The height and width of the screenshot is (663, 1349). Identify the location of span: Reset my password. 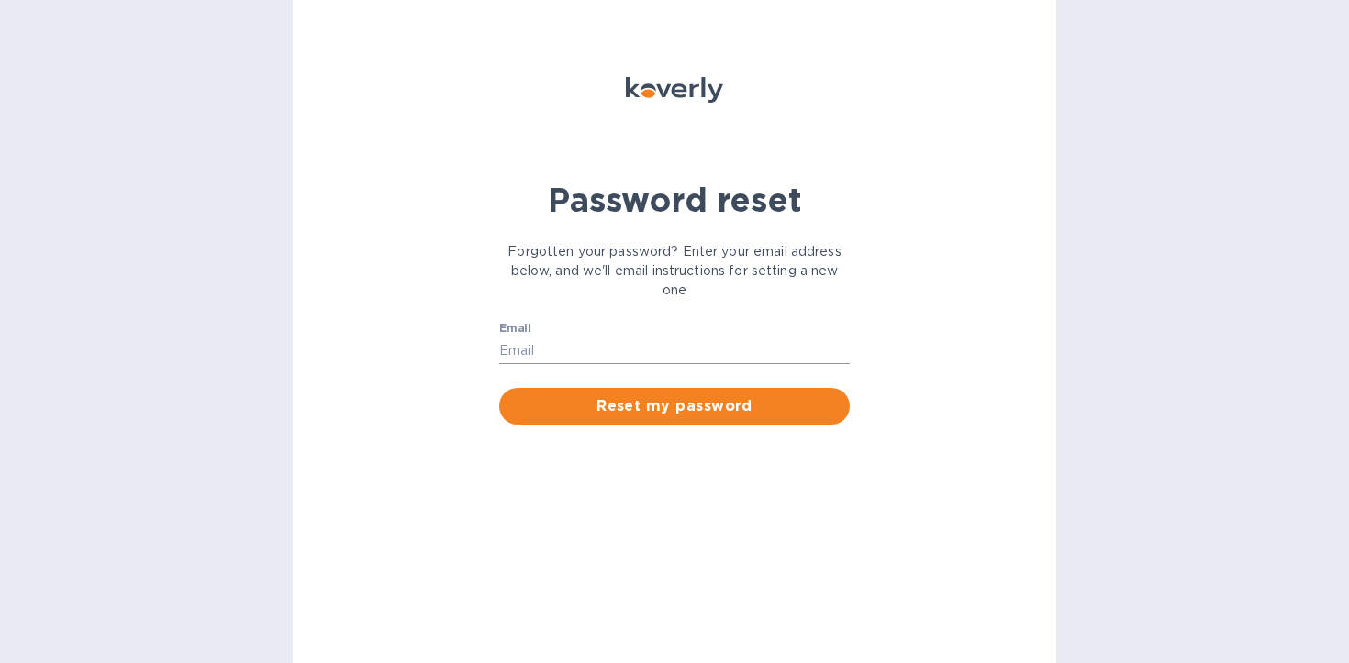
(674, 407).